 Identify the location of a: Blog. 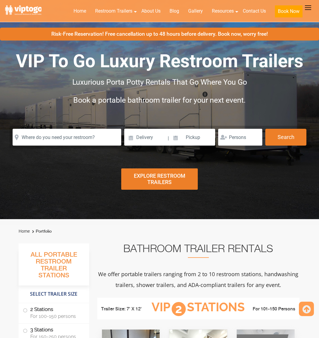
(174, 11).